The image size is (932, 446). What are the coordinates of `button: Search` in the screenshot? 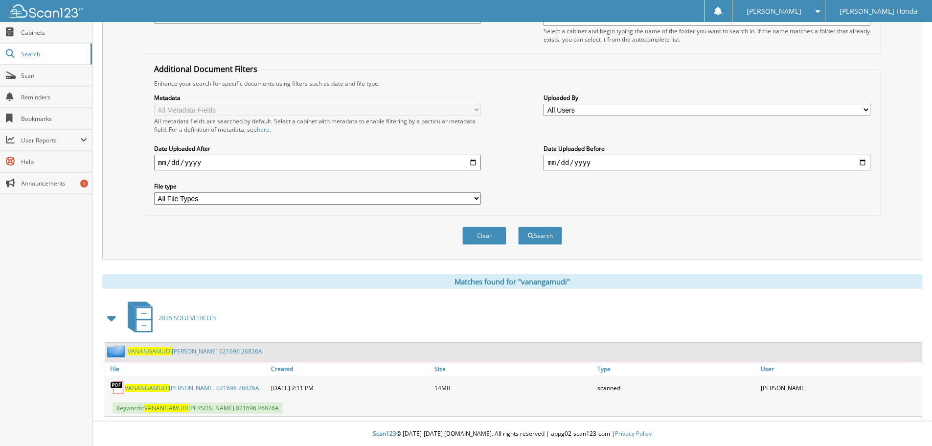 It's located at (540, 235).